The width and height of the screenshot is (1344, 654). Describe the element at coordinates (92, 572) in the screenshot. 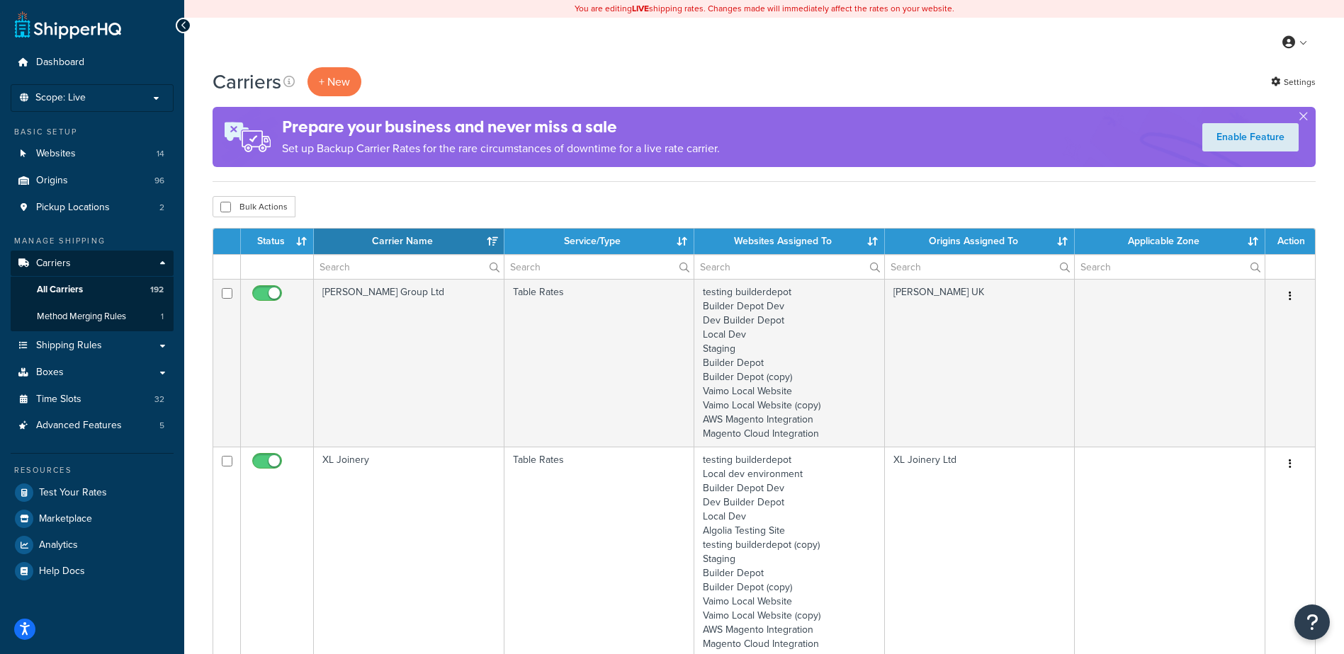

I see `a: Help Docs` at that location.